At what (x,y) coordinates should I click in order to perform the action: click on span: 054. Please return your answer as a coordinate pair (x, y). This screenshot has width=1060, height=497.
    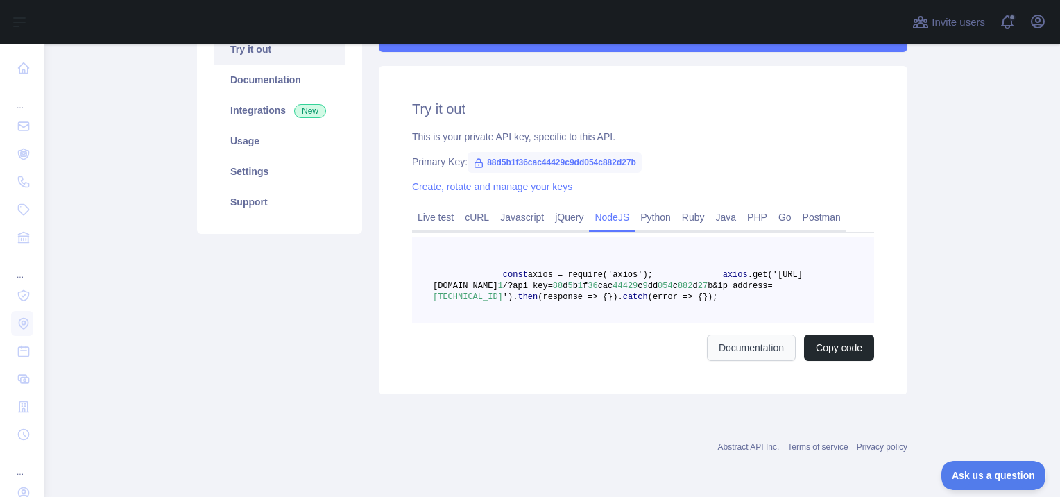
    Looking at the image, I should click on (665, 286).